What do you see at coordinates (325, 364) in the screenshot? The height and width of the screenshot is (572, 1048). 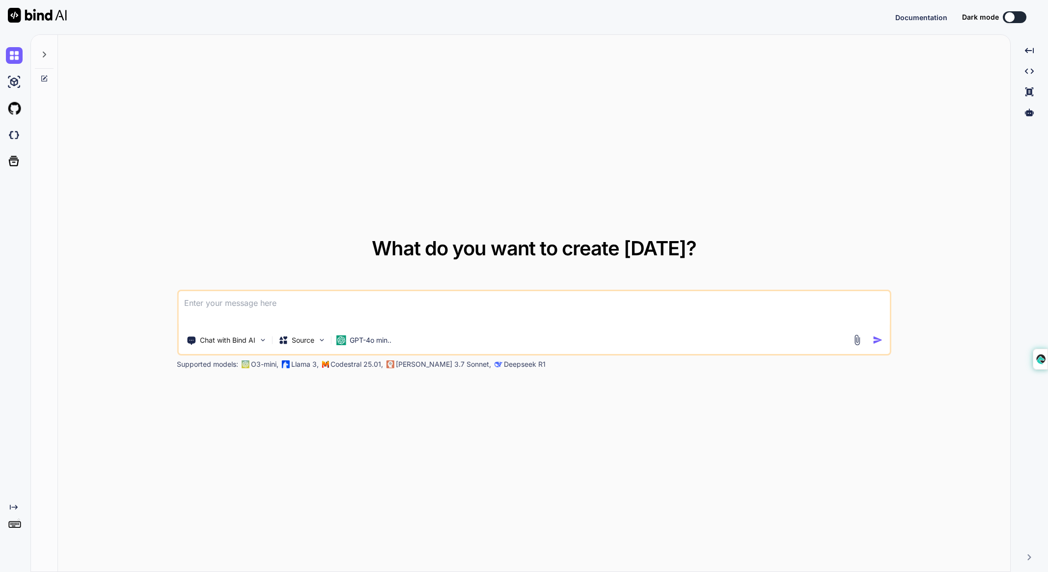 I see `img: Mistral-AI` at bounding box center [325, 364].